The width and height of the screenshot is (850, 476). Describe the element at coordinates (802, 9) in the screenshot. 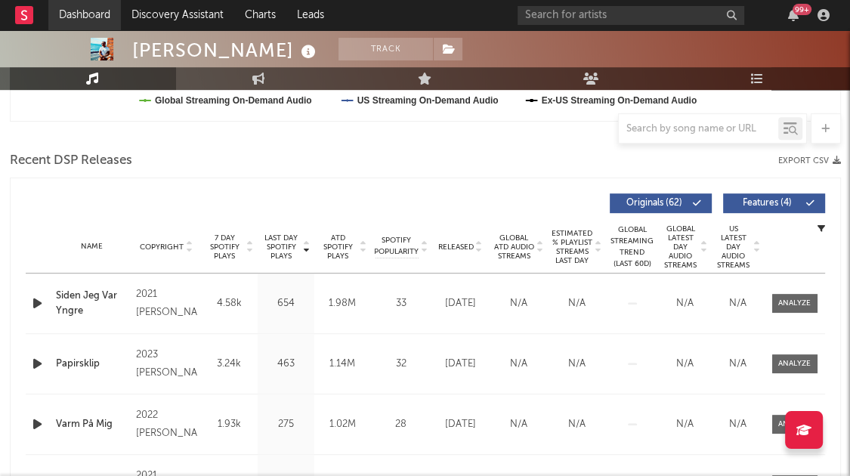

I see `div: 99 +` at that location.